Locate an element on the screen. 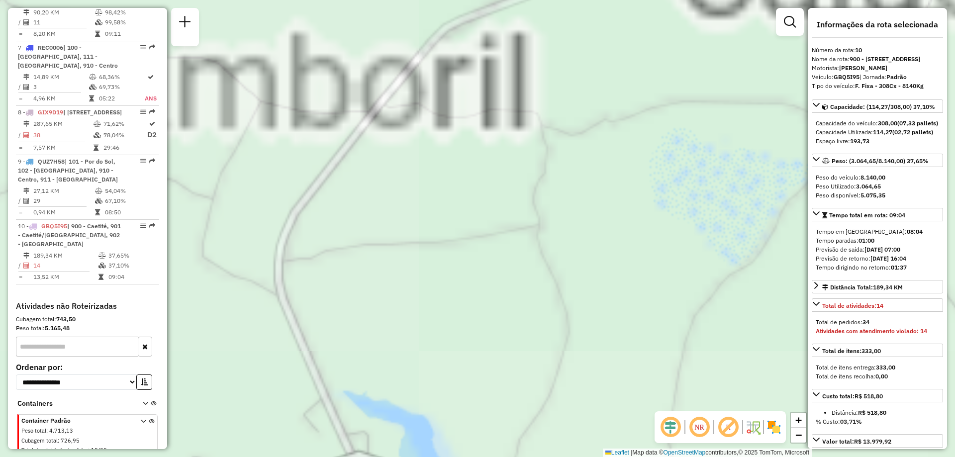  div: Capacidade do veículo: is located at coordinates (877, 123).